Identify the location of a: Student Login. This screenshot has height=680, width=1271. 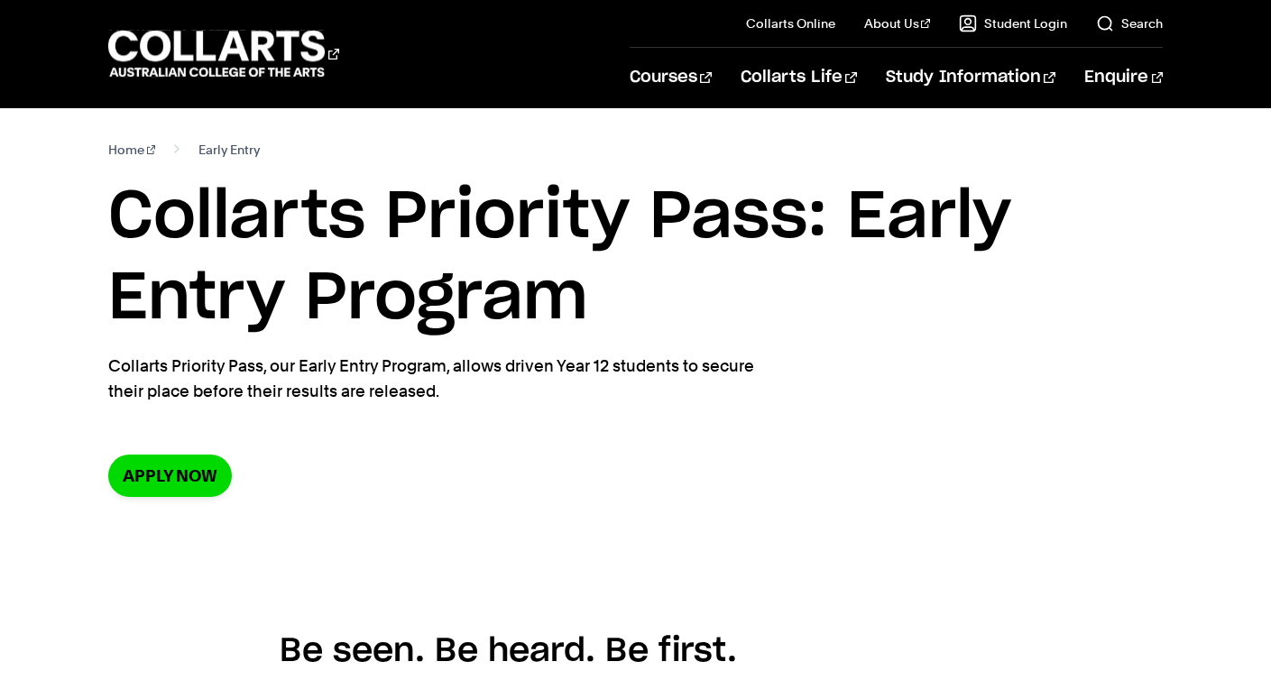
(1013, 23).